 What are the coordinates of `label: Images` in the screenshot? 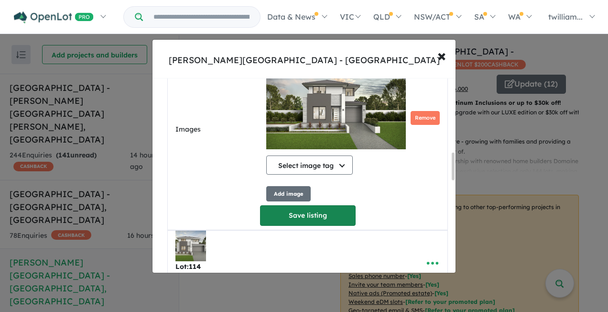 It's located at (219, 130).